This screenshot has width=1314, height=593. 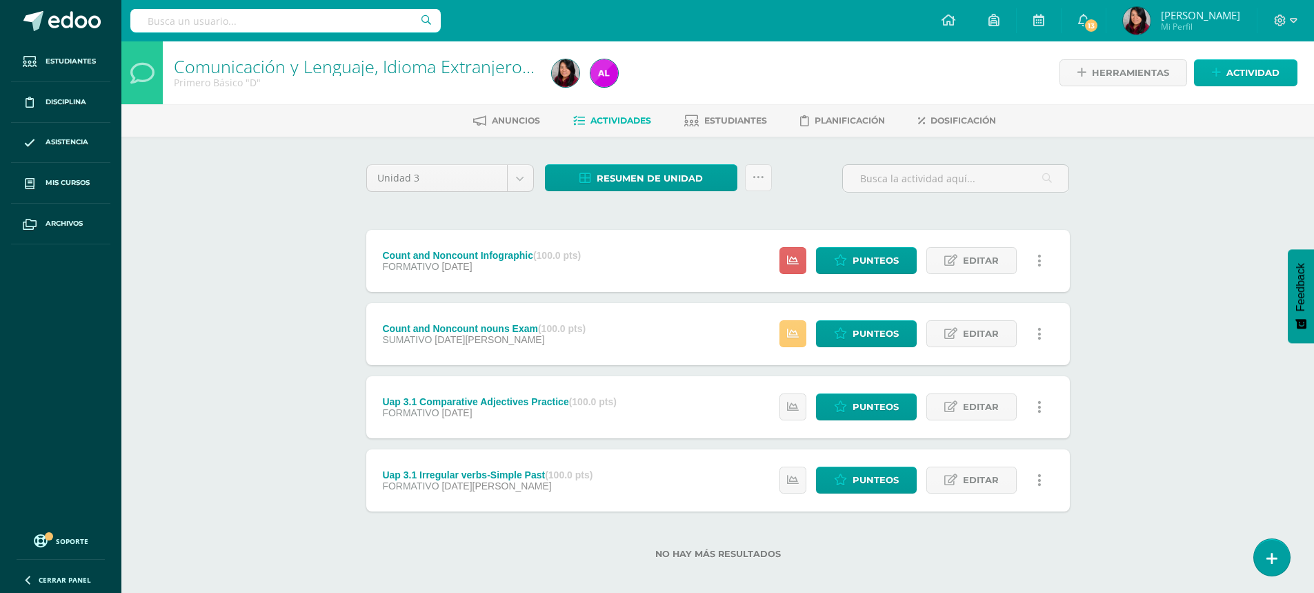 I want to click on img: 911ff7f6a042b5aa398555e087fa27a6.png, so click(x=604, y=73).